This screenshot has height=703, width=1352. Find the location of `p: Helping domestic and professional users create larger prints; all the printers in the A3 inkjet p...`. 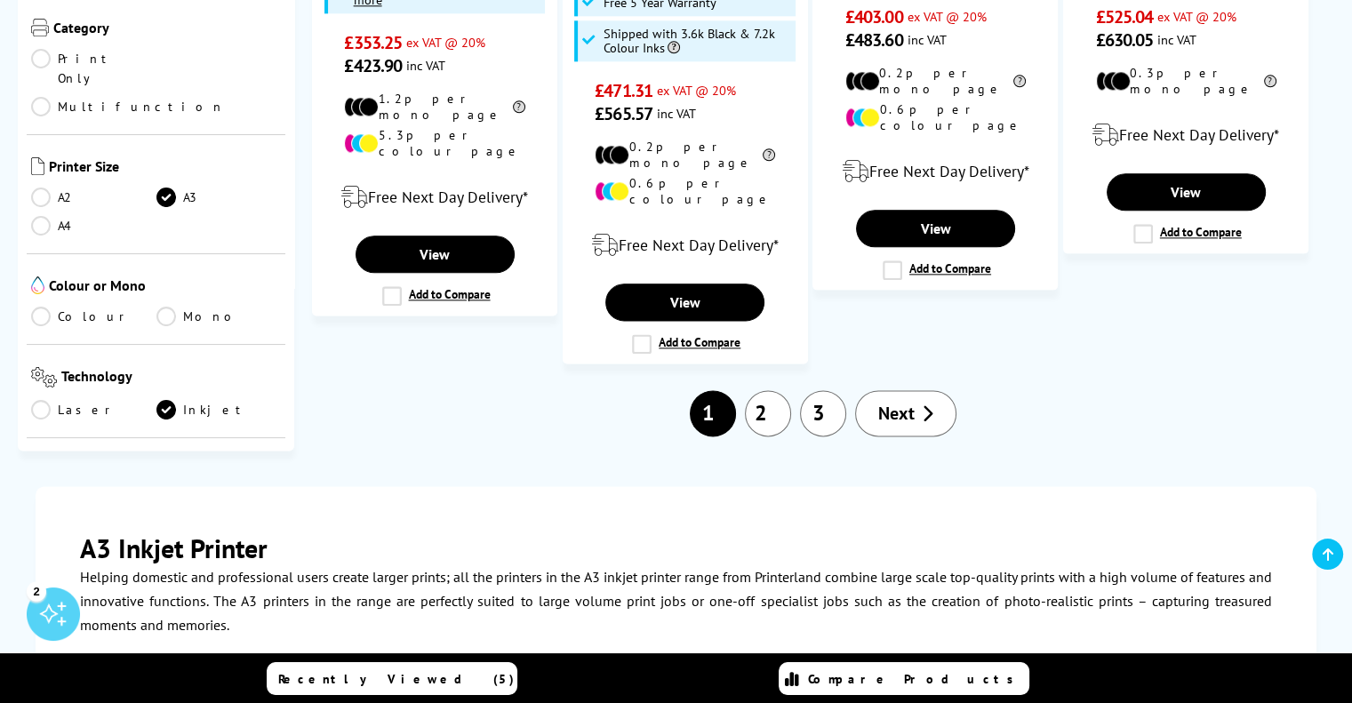

p: Helping domestic and professional users create larger prints; all the printers in the A3 inkjet p... is located at coordinates (676, 602).